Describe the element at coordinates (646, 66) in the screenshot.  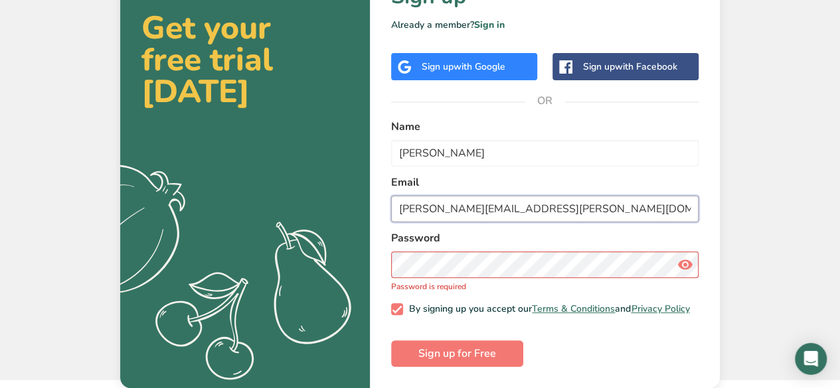
I see `span: with Facebook` at that location.